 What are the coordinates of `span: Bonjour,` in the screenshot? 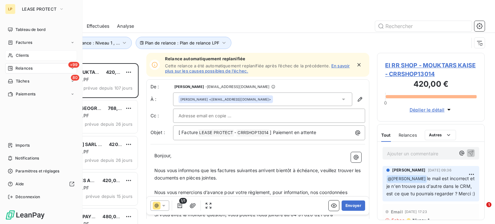 It's located at (163, 155).